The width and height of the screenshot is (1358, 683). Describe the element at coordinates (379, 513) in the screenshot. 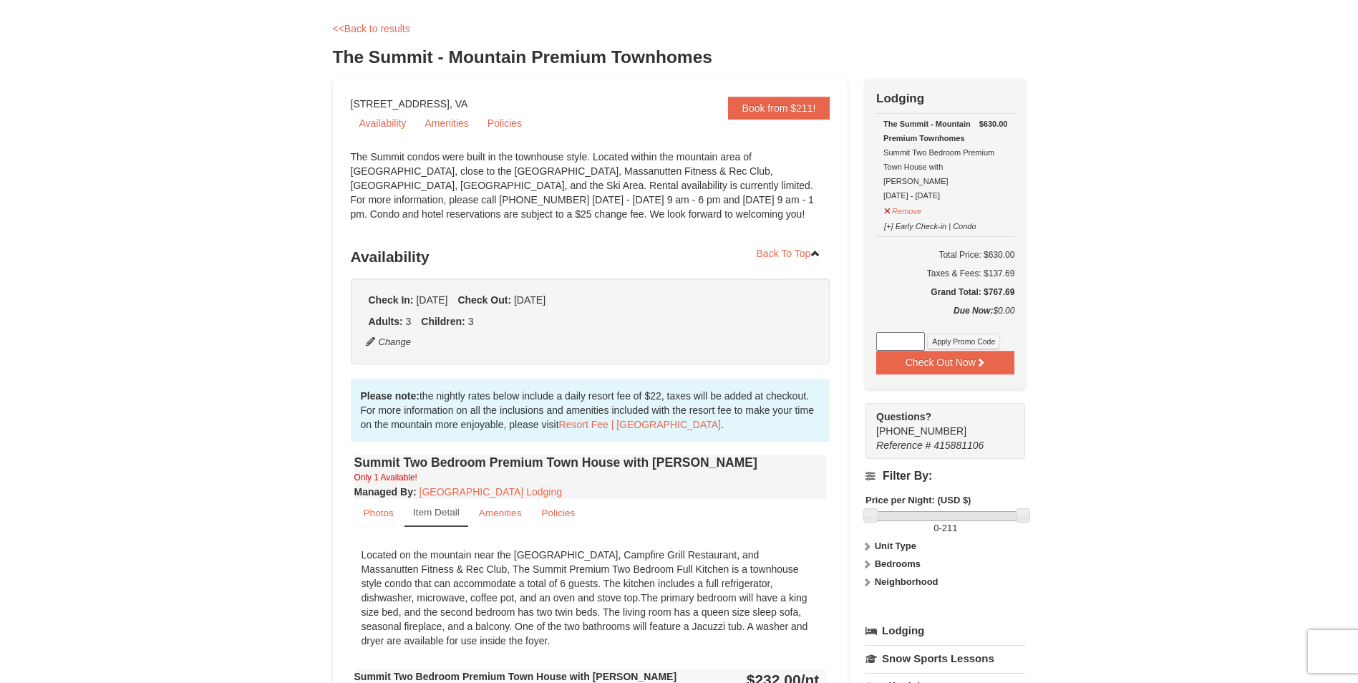

I see `small: Photos` at that location.